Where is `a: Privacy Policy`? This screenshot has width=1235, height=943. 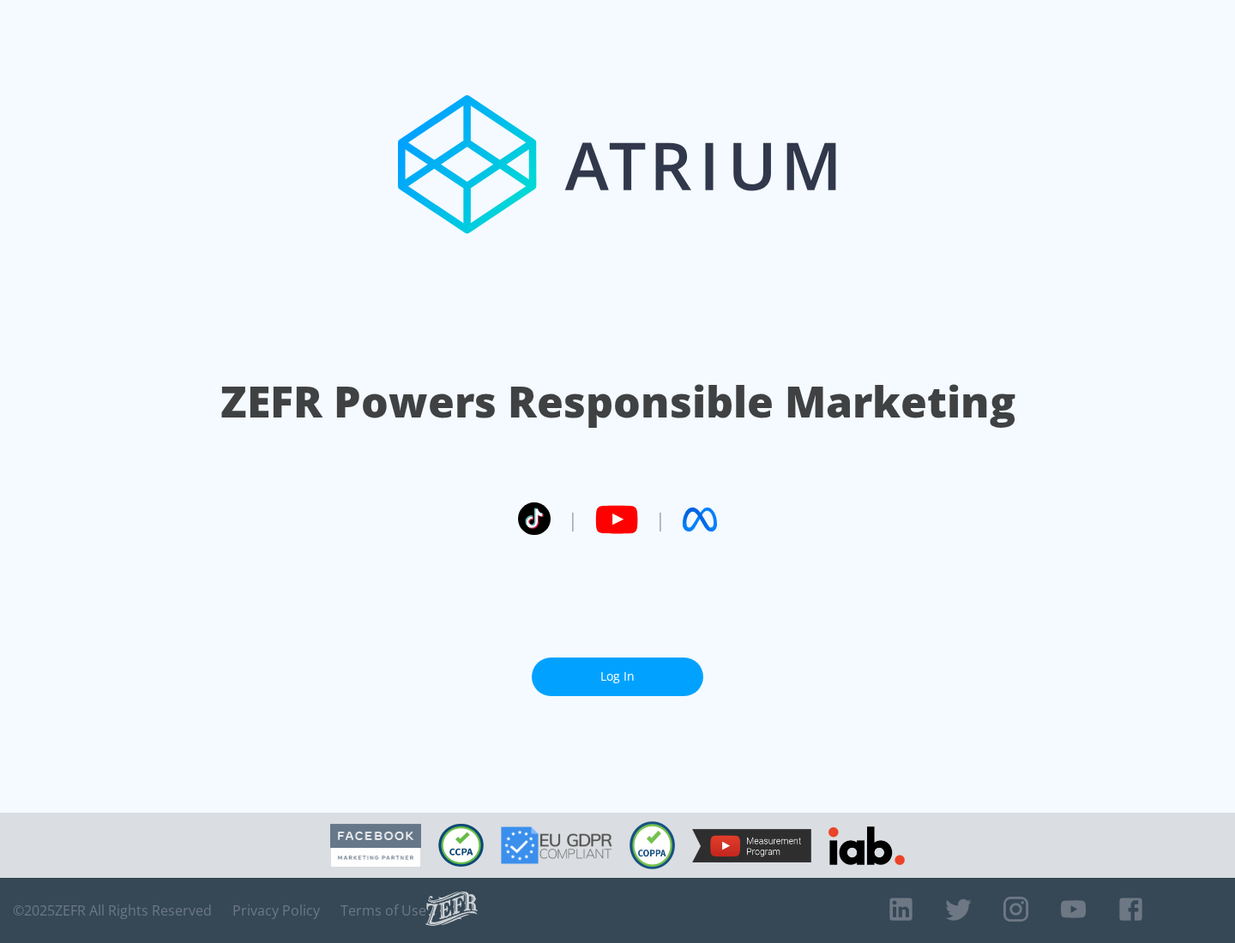 a: Privacy Policy is located at coordinates (276, 911).